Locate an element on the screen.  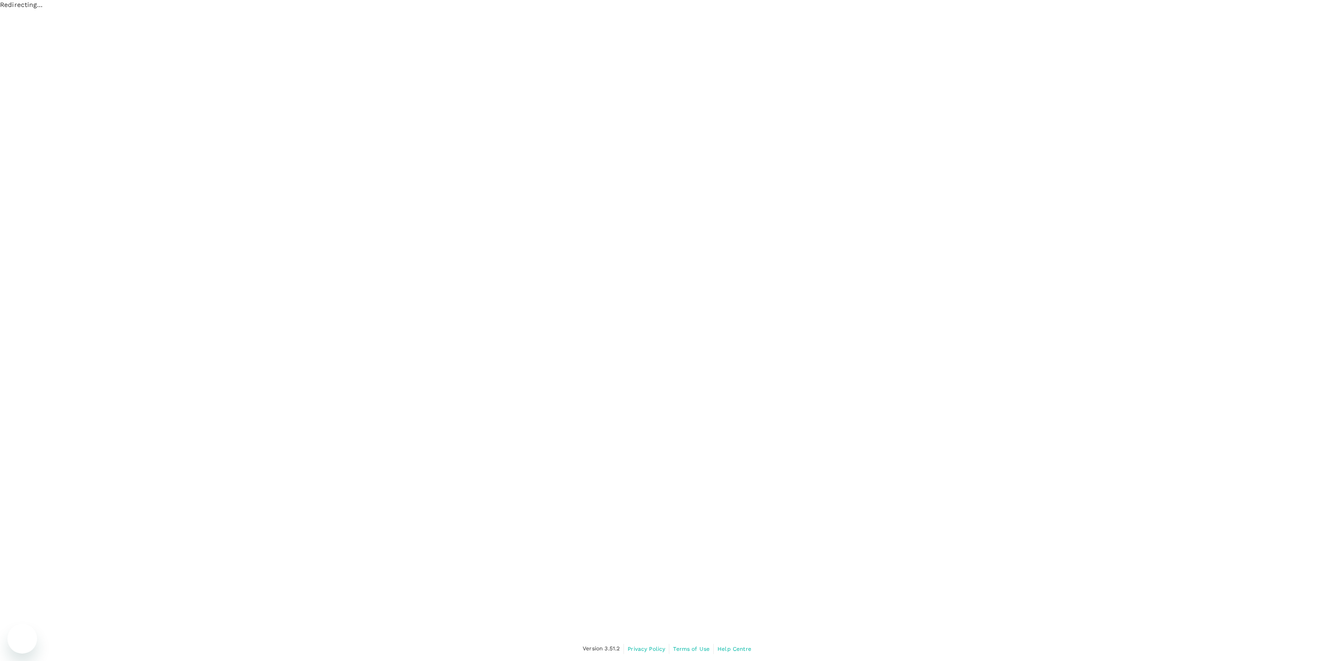
a: Privacy Policy is located at coordinates (646, 649).